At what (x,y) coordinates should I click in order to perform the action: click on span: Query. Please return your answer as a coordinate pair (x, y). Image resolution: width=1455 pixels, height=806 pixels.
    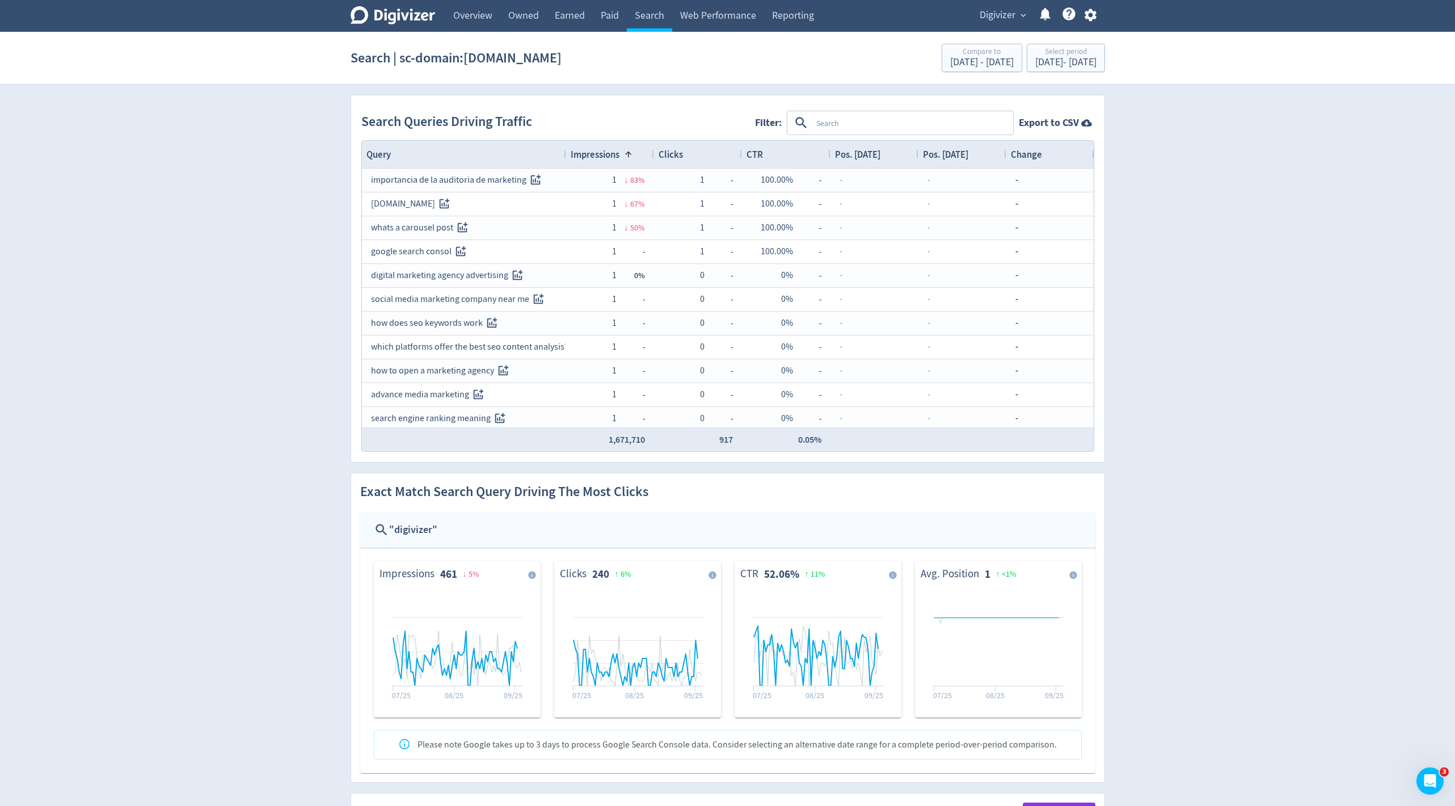
    Looking at the image, I should click on (378, 154).